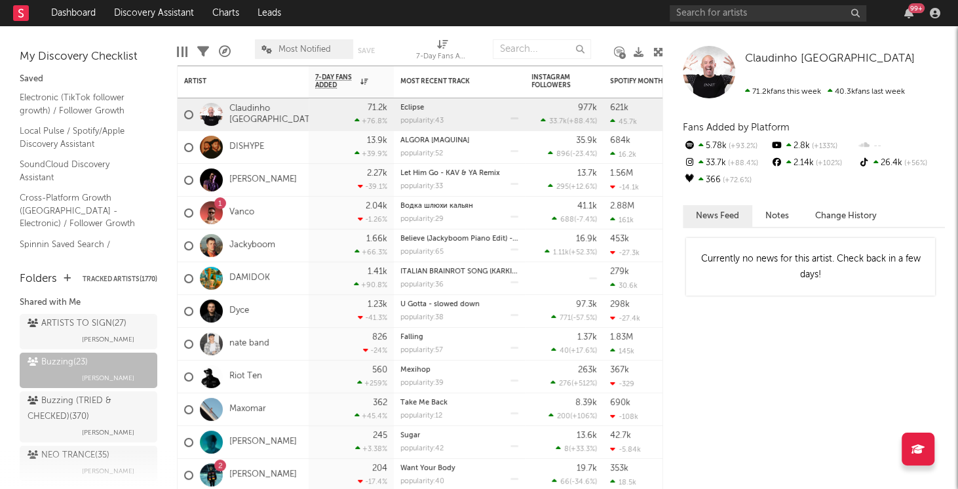 This screenshot has width=958, height=489. What do you see at coordinates (487, 271) in the screenshot?
I see `a: ITALIAN BRAINROT SONG (KARKIRKURKARKARKAR)` at bounding box center [487, 271].